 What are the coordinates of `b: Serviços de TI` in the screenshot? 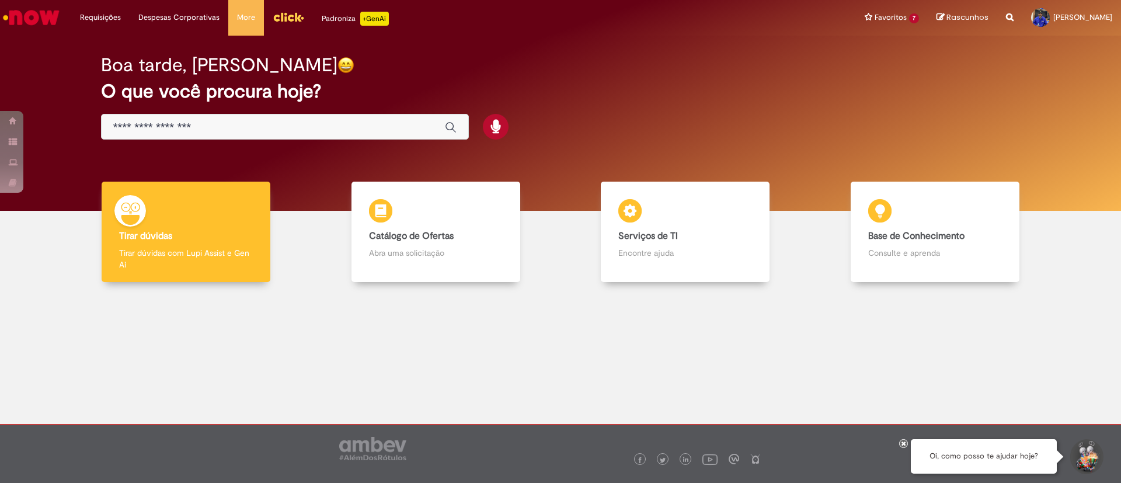 It's located at (648, 236).